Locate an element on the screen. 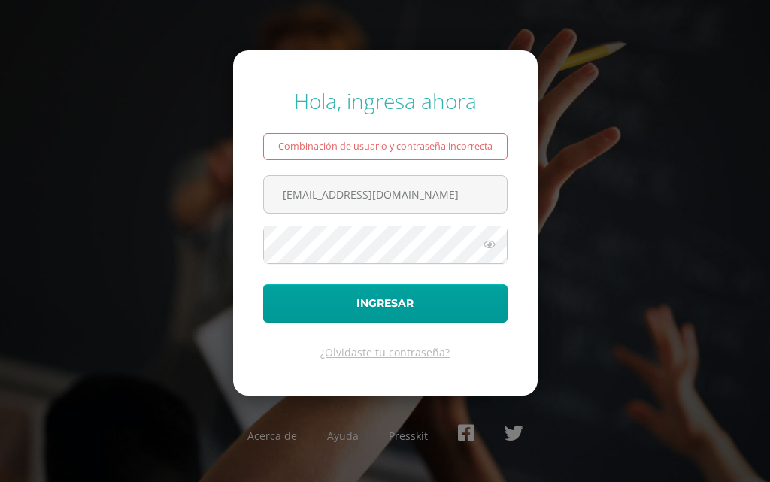  div: Combinación de usuario y contraseña incorrecta is located at coordinates (385, 147).